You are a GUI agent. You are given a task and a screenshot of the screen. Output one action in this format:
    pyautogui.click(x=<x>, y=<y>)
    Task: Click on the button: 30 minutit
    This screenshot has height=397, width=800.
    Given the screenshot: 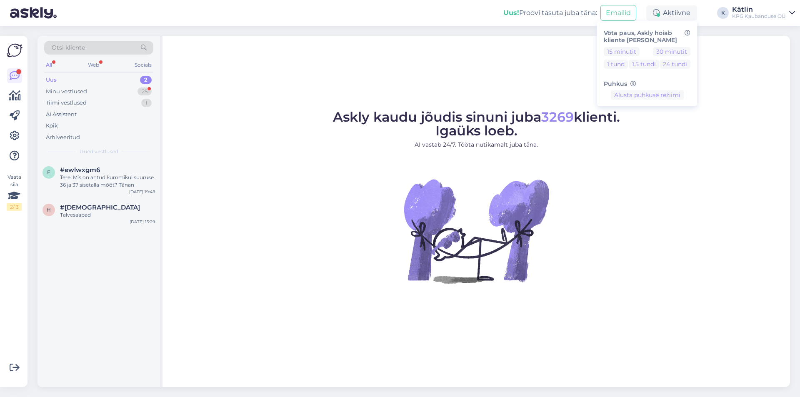 What is the action you would take?
    pyautogui.click(x=672, y=52)
    